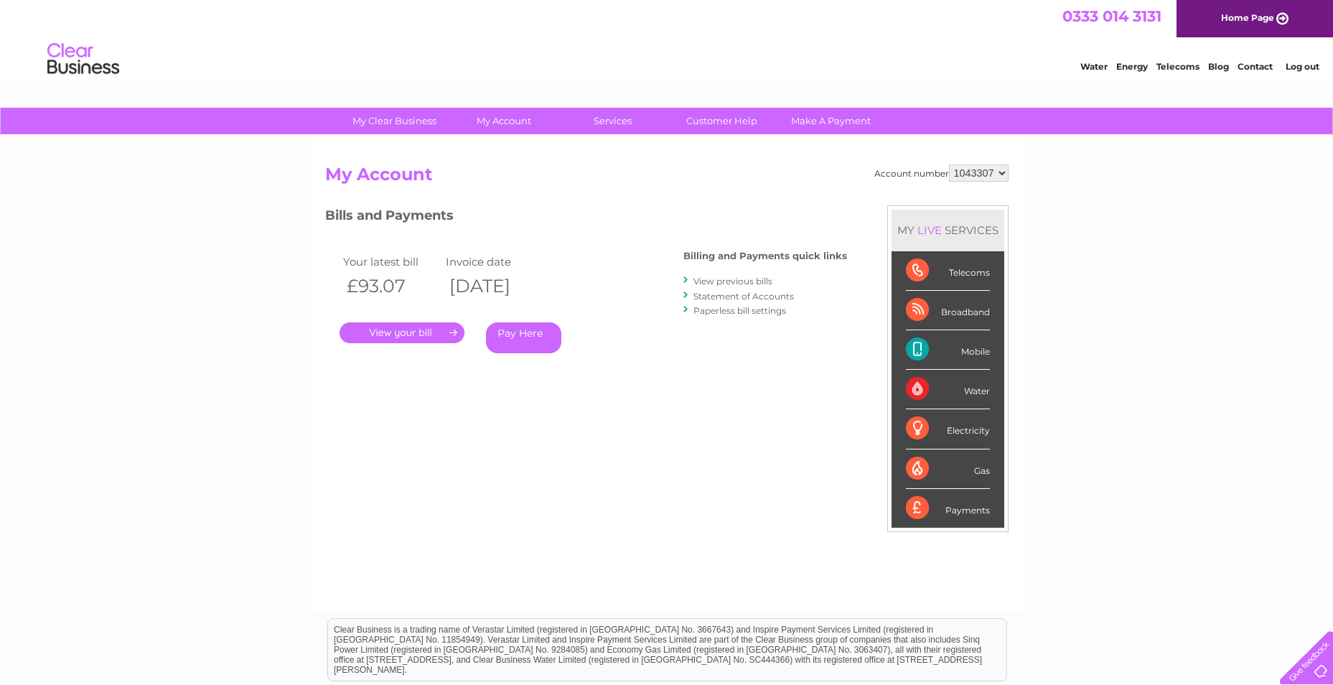 The width and height of the screenshot is (1333, 685). Describe the element at coordinates (523, 337) in the screenshot. I see `a: Pay Here` at that location.